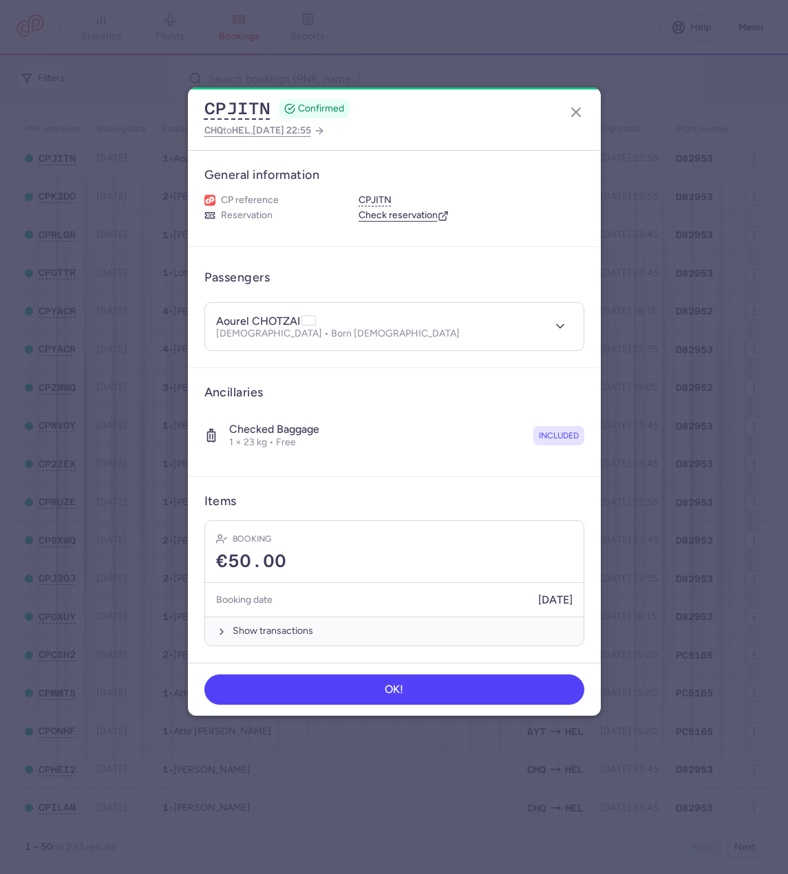 Image resolution: width=788 pixels, height=874 pixels. I want to click on button: Show transactions, so click(394, 630).